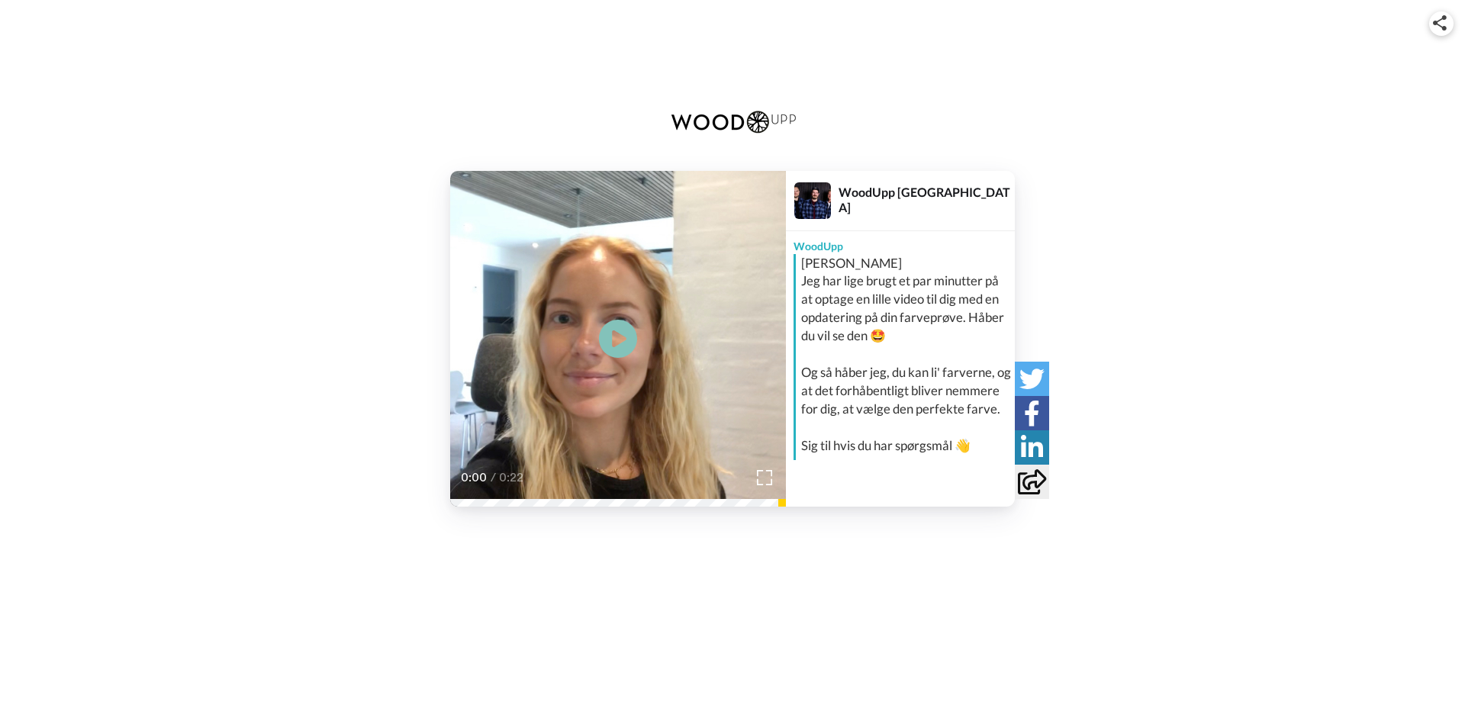  What do you see at coordinates (732, 121) in the screenshot?
I see `img: WoodUpp logo` at bounding box center [732, 121].